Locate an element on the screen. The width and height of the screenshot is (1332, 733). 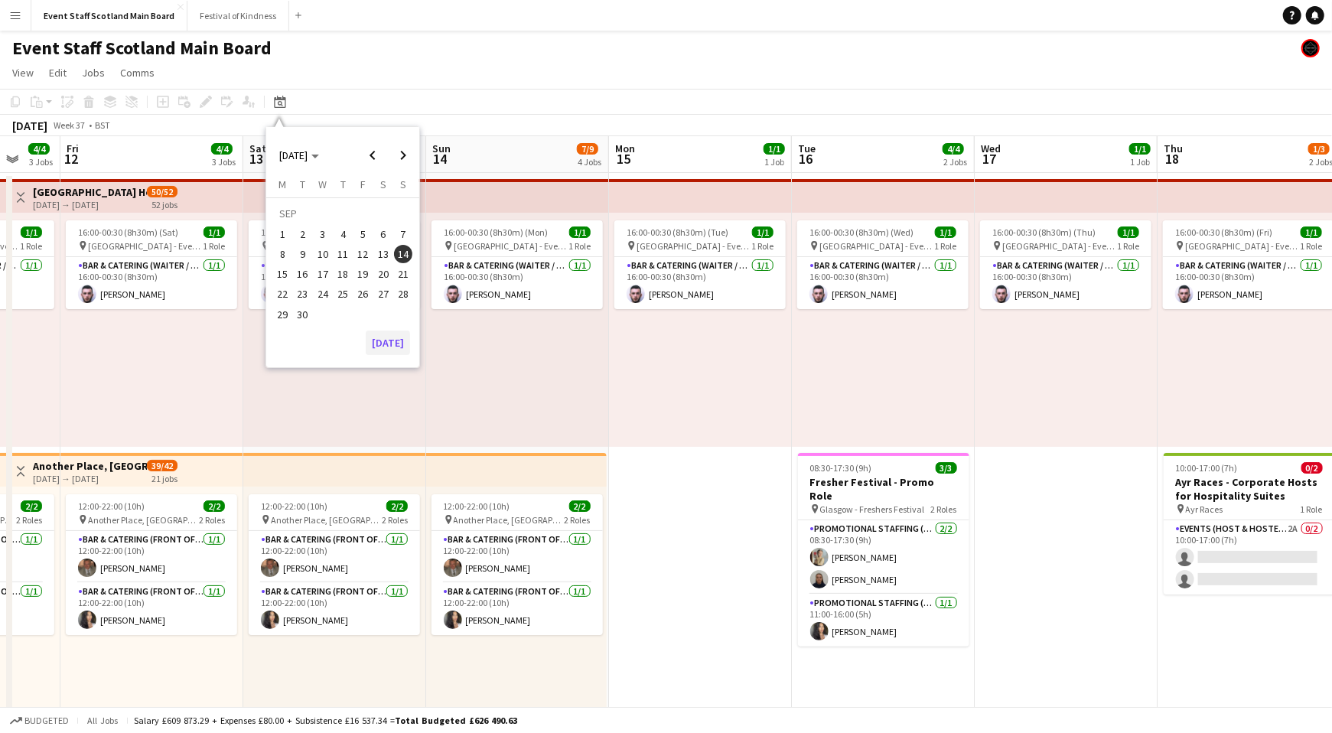
a: Comms is located at coordinates (137, 73).